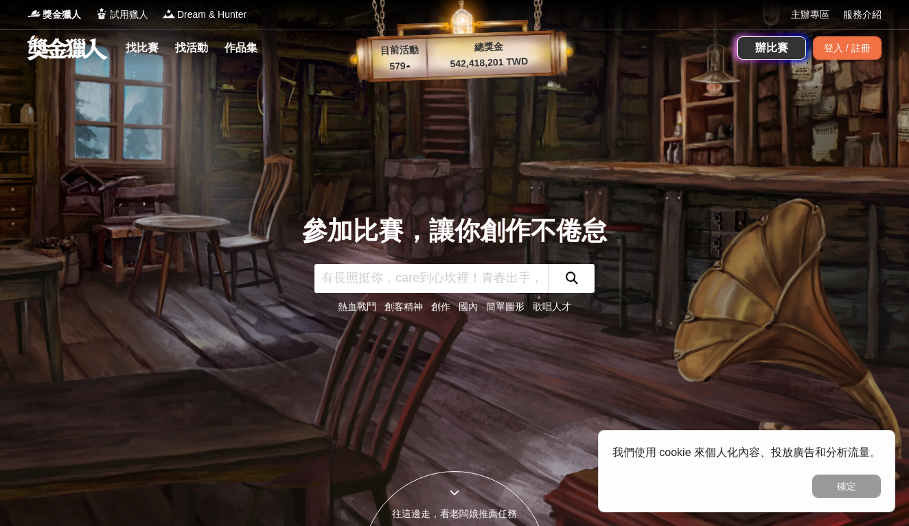 The height and width of the screenshot is (526, 909). What do you see at coordinates (357, 307) in the screenshot?
I see `a: 熱血戰鬥` at bounding box center [357, 307].